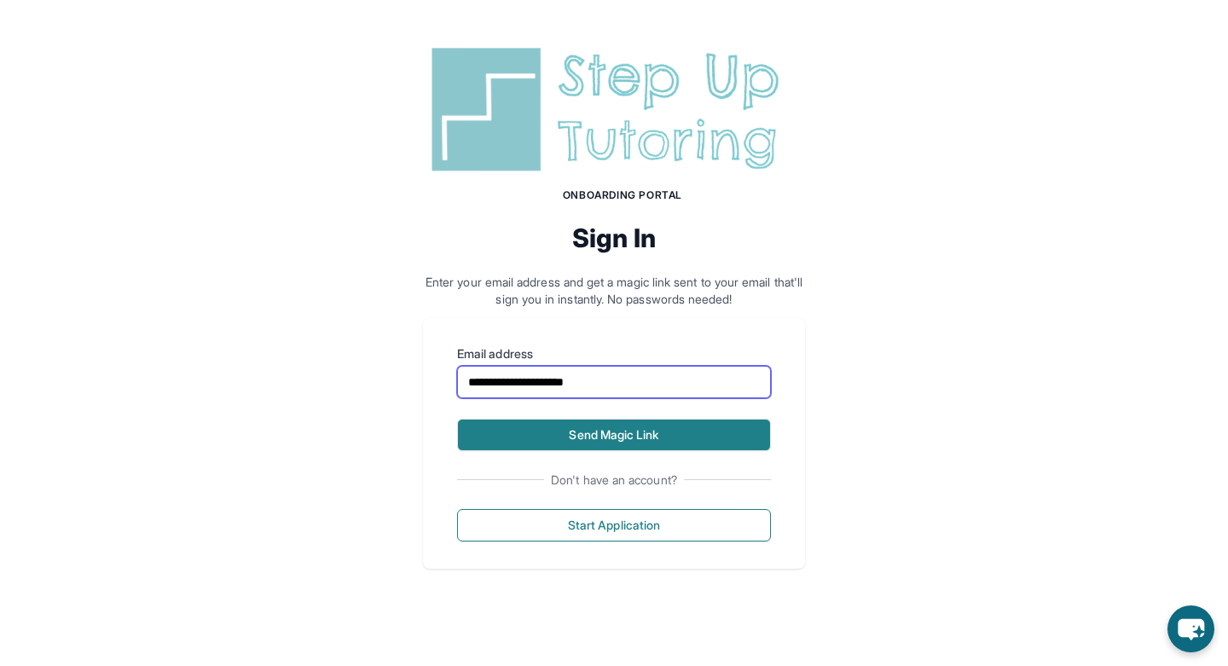 The width and height of the screenshot is (1228, 666). What do you see at coordinates (614, 238) in the screenshot?
I see `h2: Sign In` at bounding box center [614, 238].